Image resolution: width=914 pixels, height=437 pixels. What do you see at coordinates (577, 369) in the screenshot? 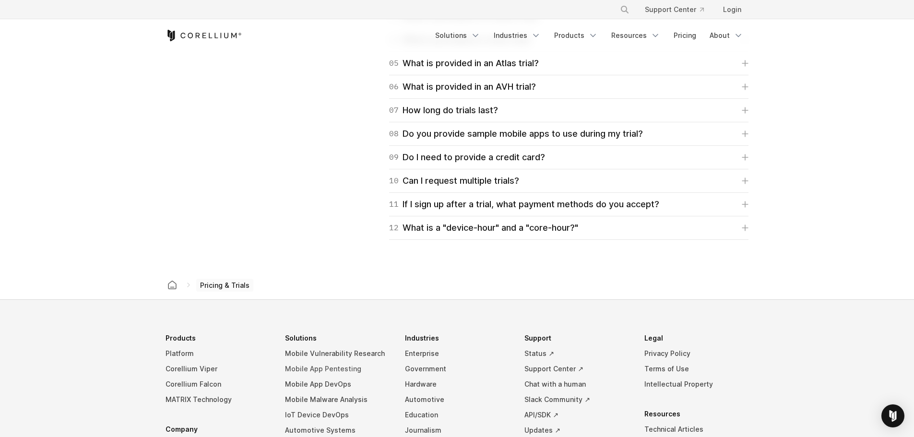
I see `a: Support Center ↗` at bounding box center [577, 369].